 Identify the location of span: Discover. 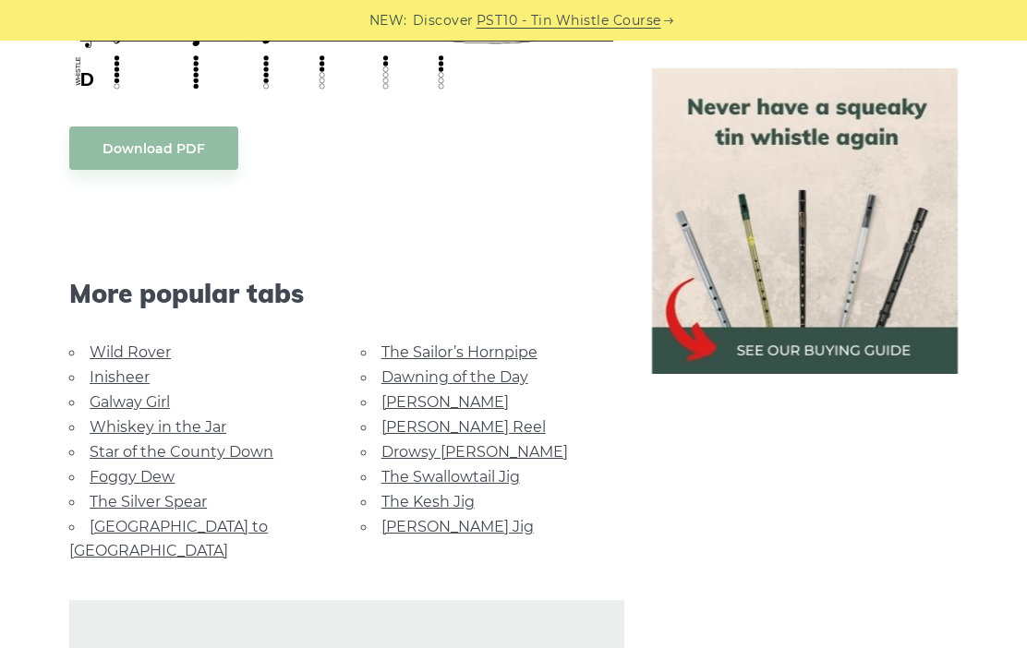
(443, 20).